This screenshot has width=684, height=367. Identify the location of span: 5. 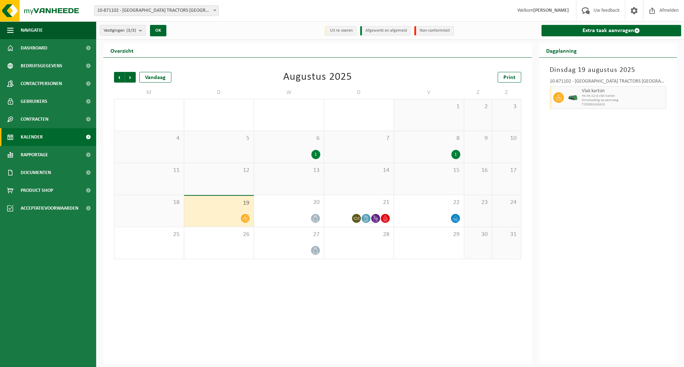
(219, 139).